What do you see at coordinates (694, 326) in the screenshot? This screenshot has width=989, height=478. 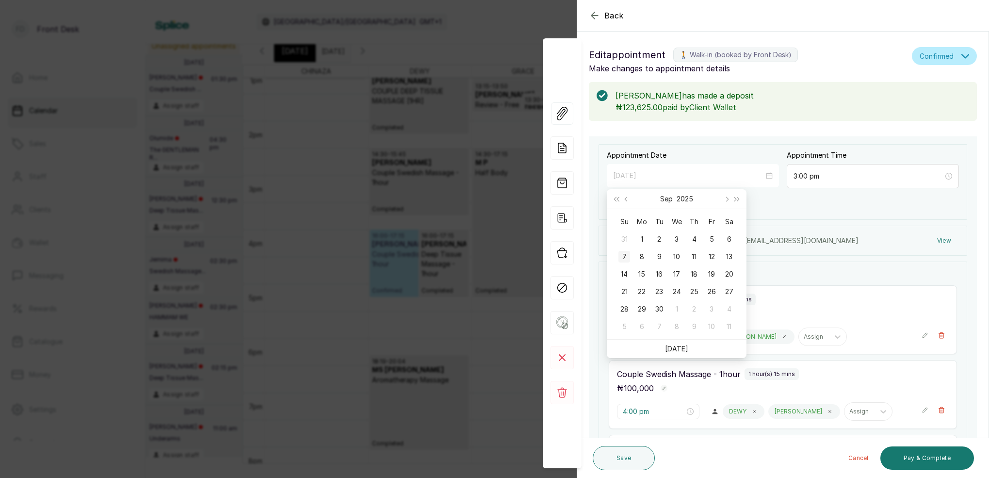 I see `td: 2025-10-09` at bounding box center [694, 326].